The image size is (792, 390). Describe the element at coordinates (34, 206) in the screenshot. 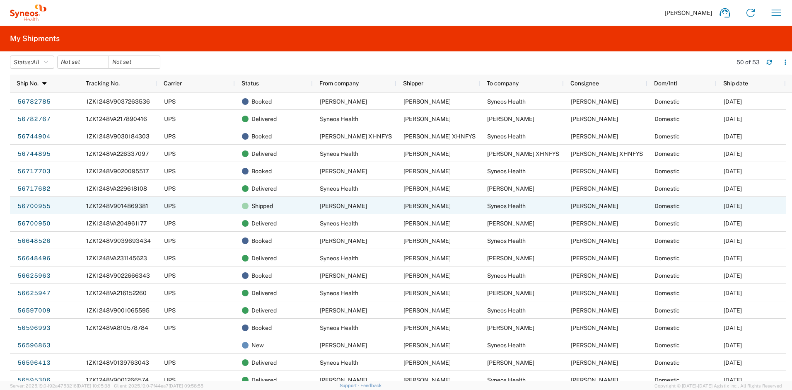

I see `a: 56700955` at that location.